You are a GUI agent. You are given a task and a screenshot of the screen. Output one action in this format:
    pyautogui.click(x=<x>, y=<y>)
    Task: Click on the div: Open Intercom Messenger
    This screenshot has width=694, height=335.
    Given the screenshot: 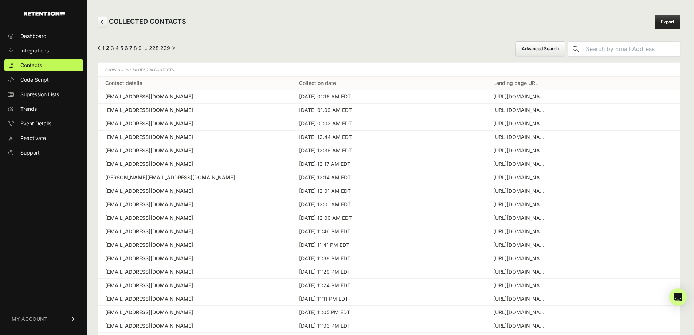 What is the action you would take?
    pyautogui.click(x=678, y=297)
    